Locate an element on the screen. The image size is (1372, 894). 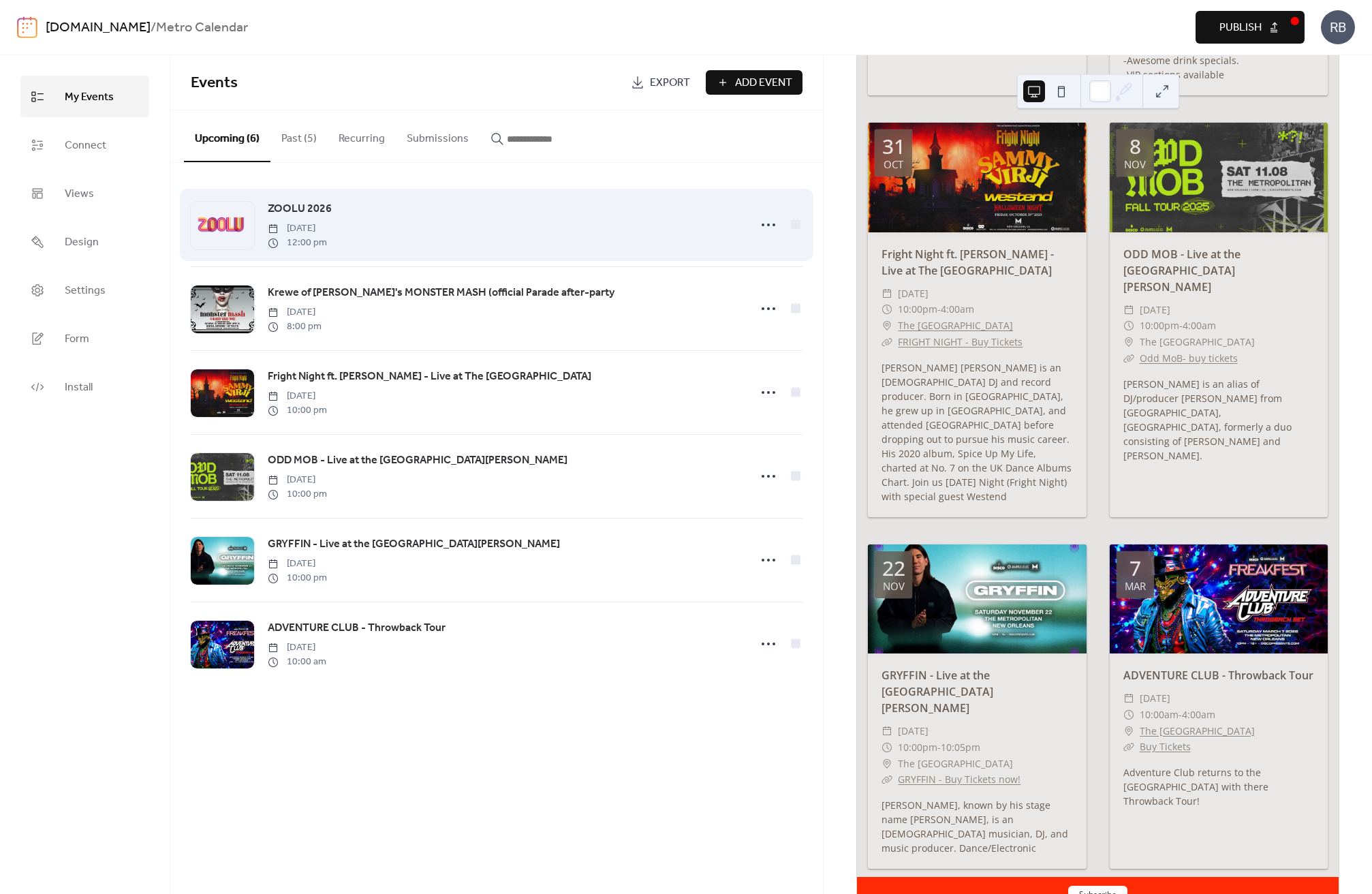
span: Connect is located at coordinates (85, 145).